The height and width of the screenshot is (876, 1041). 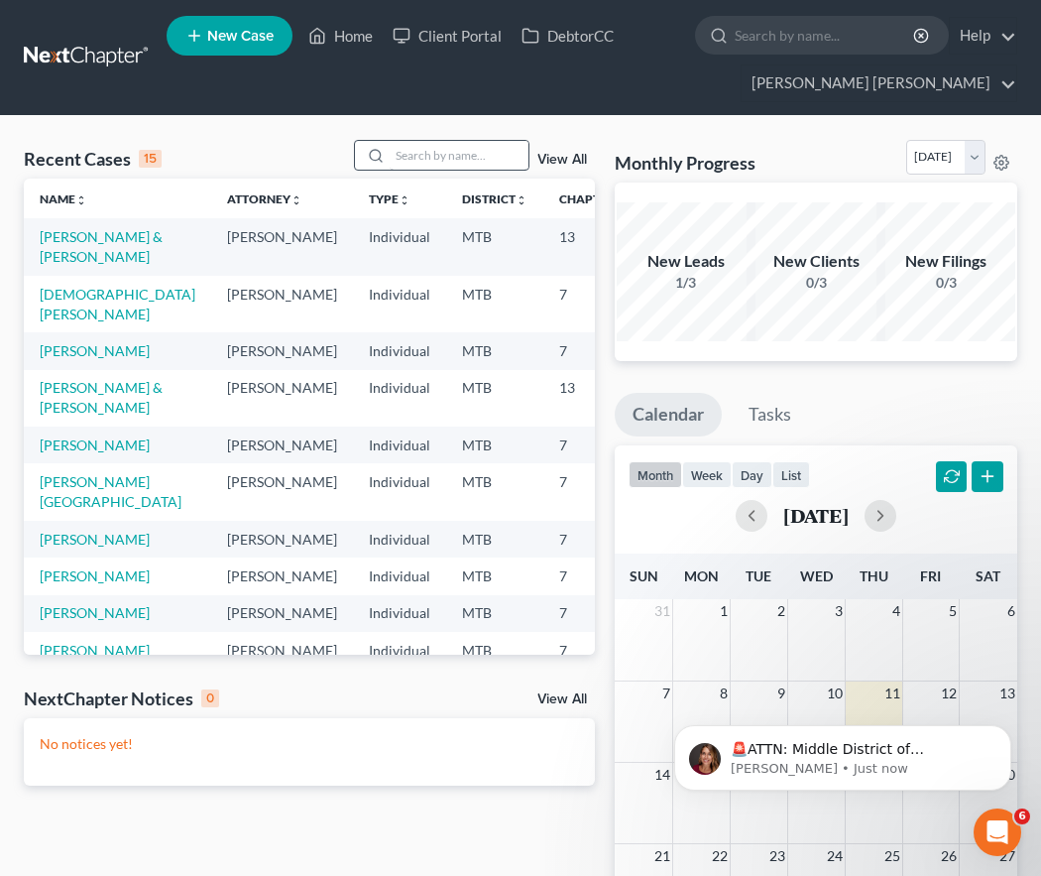 I want to click on td: 13, so click(x=593, y=246).